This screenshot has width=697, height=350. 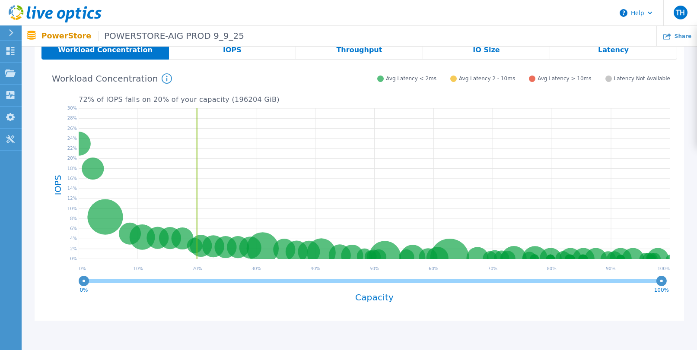 What do you see at coordinates (682, 36) in the screenshot?
I see `span: Share` at bounding box center [682, 36].